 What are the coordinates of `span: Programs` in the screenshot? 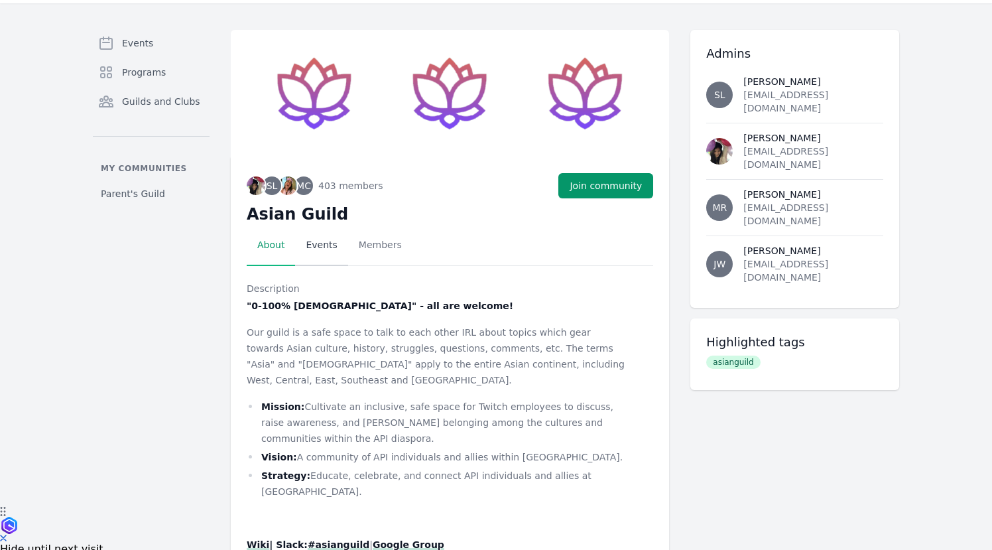 It's located at (144, 72).